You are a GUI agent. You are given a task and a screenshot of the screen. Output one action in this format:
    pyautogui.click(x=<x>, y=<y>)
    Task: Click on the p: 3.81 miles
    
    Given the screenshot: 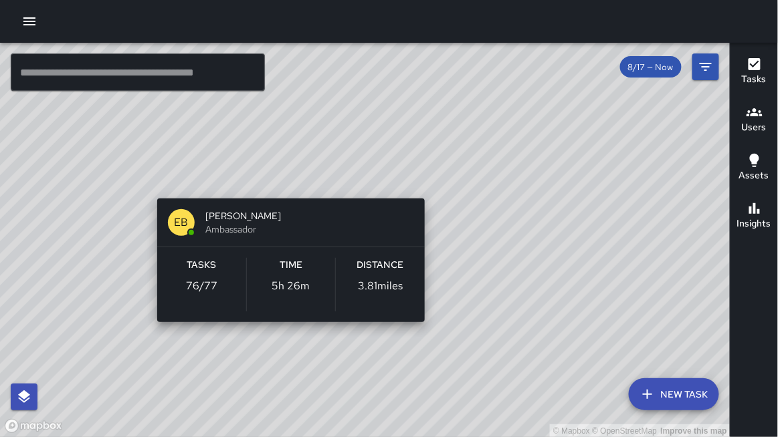 What is the action you would take?
    pyautogui.click(x=380, y=286)
    